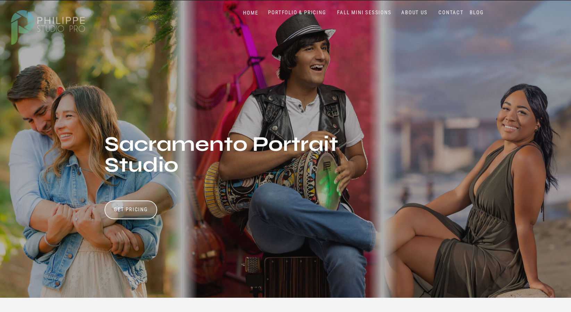  What do you see at coordinates (452, 13) in the screenshot?
I see `a: CONTACT` at bounding box center [452, 13].